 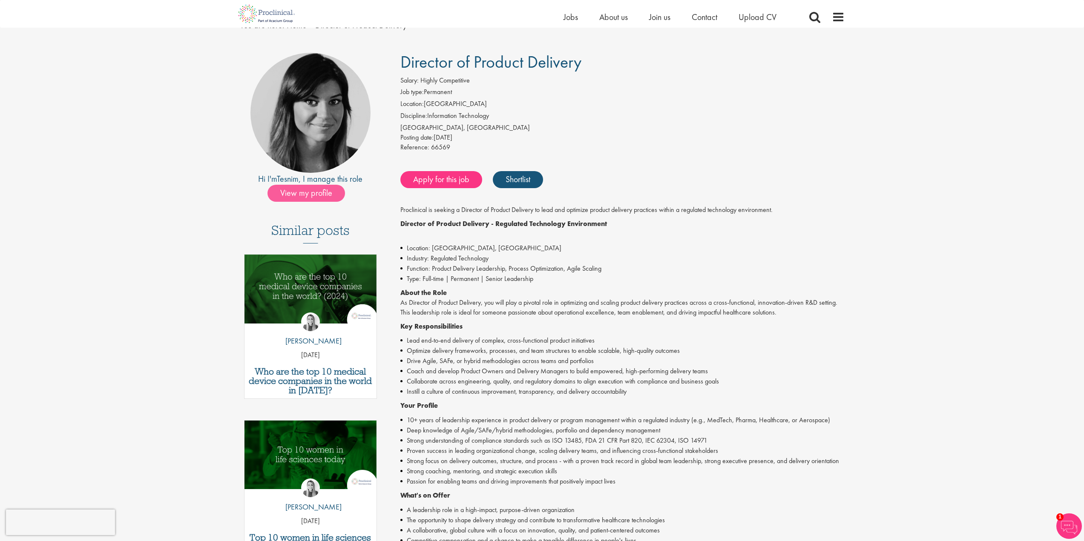 I want to click on li: Proven success in leading organizational change, scaling delivery teams, and influencing cross-fu..., so click(x=622, y=451).